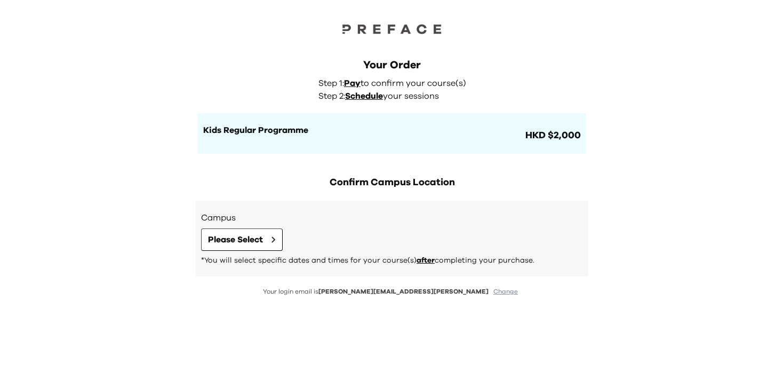 This screenshot has height=387, width=784. I want to click on button: Please Select, so click(242, 239).